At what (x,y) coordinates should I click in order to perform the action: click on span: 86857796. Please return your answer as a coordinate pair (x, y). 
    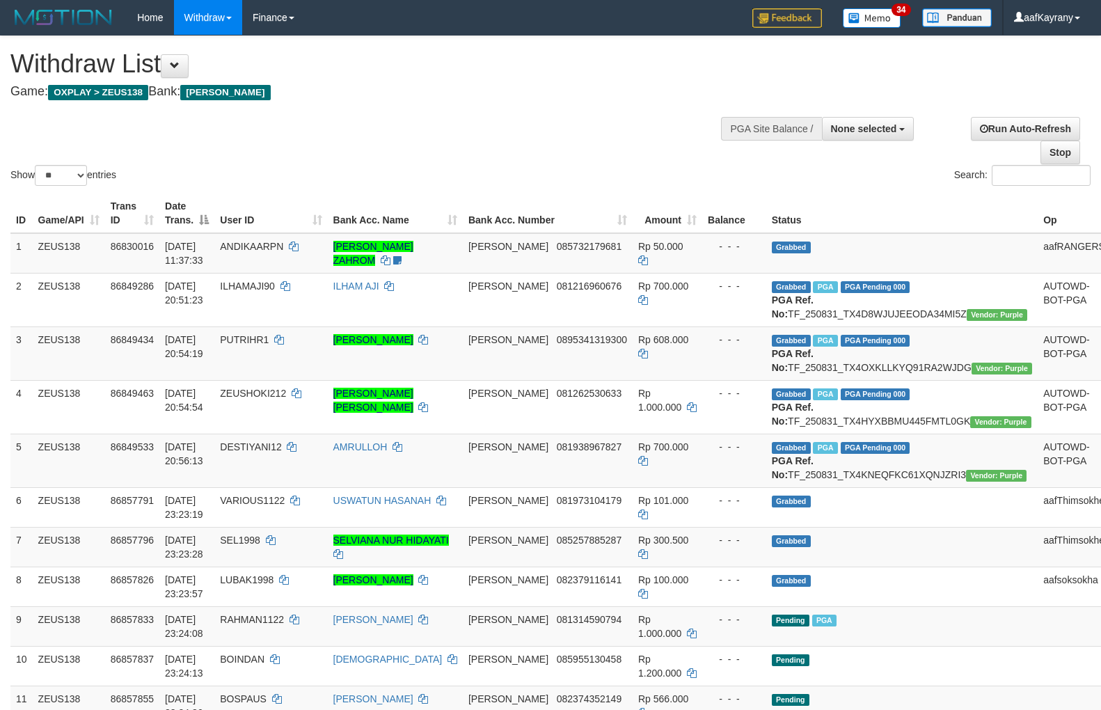
    Looking at the image, I should click on (132, 540).